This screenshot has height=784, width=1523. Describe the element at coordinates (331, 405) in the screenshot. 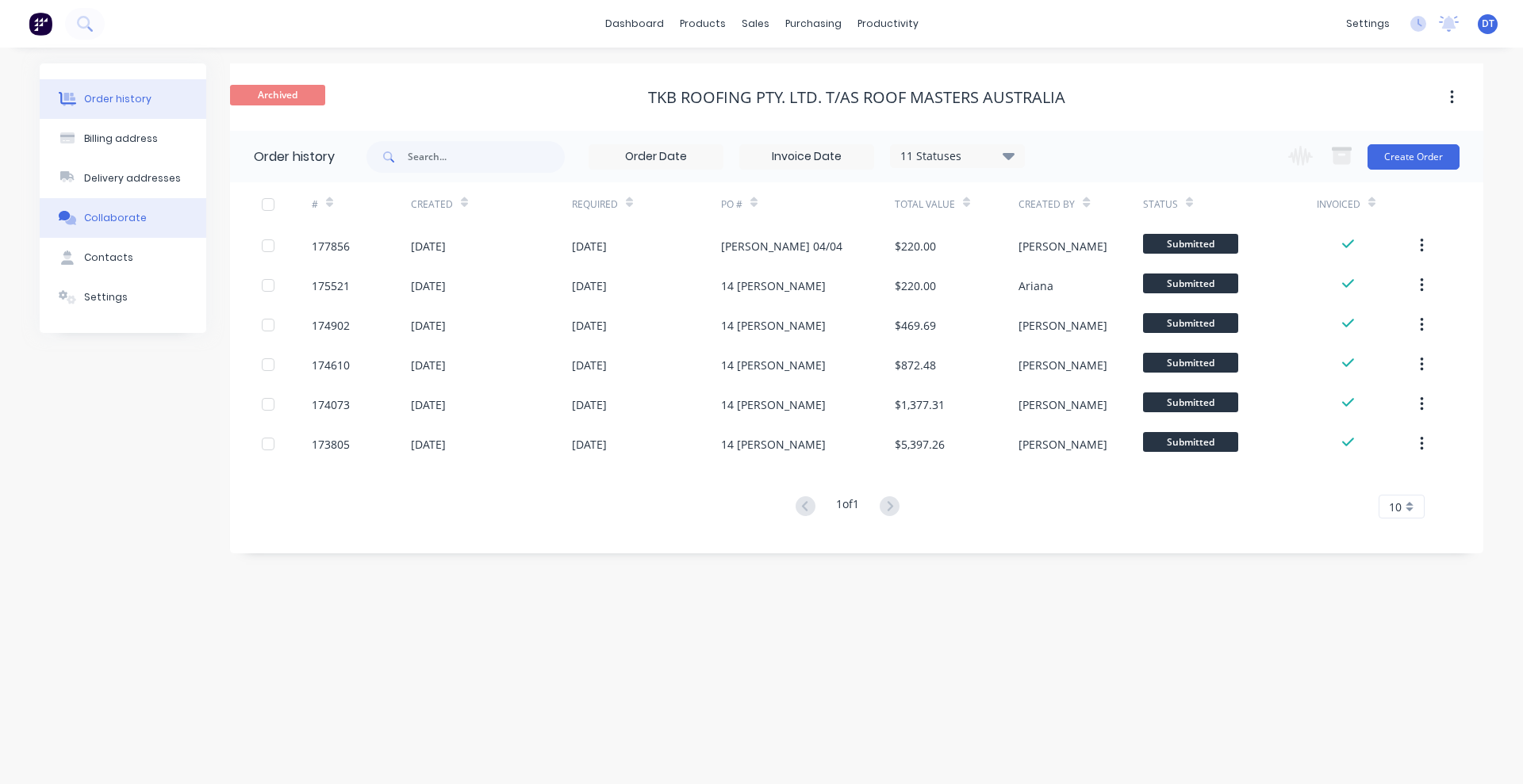

I see `div: 174073` at that location.